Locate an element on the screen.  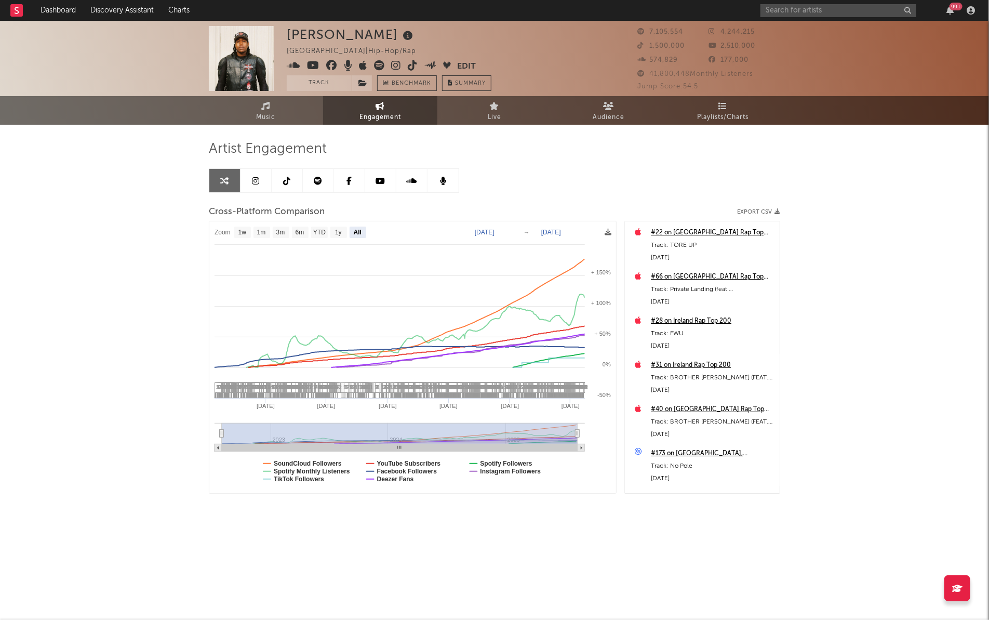
text: All is located at coordinates (357, 233).